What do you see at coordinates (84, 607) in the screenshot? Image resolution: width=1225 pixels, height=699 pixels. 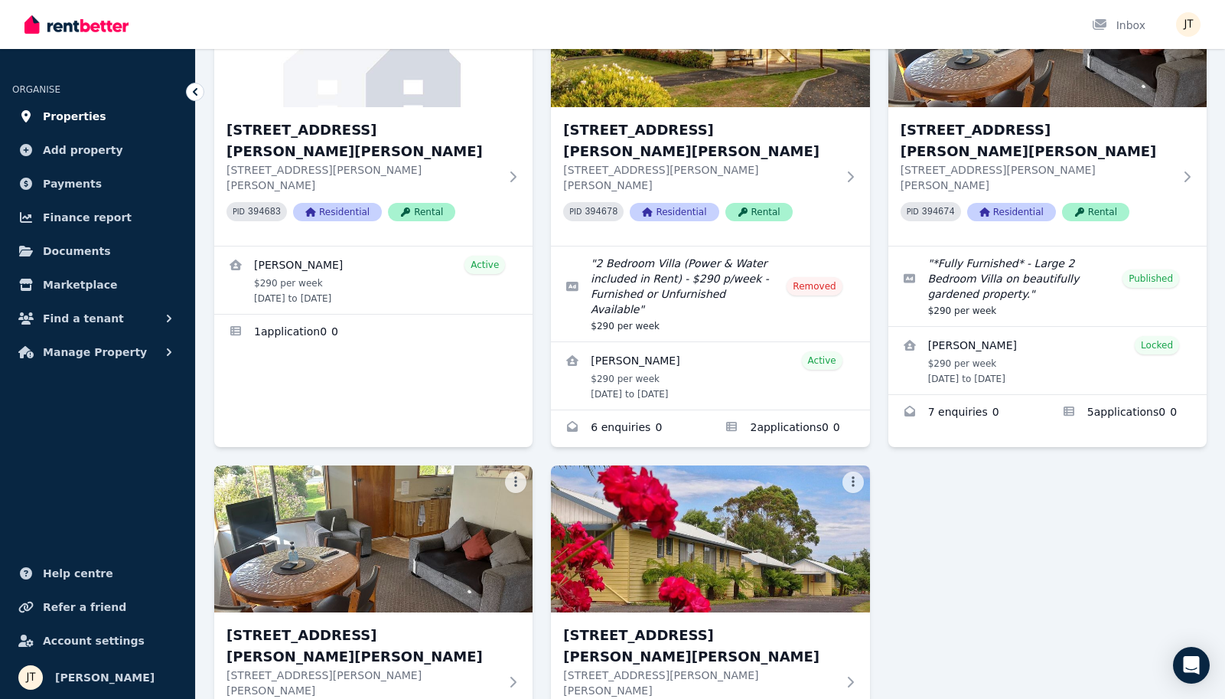 I see `span: Refer a friend` at bounding box center [84, 607].